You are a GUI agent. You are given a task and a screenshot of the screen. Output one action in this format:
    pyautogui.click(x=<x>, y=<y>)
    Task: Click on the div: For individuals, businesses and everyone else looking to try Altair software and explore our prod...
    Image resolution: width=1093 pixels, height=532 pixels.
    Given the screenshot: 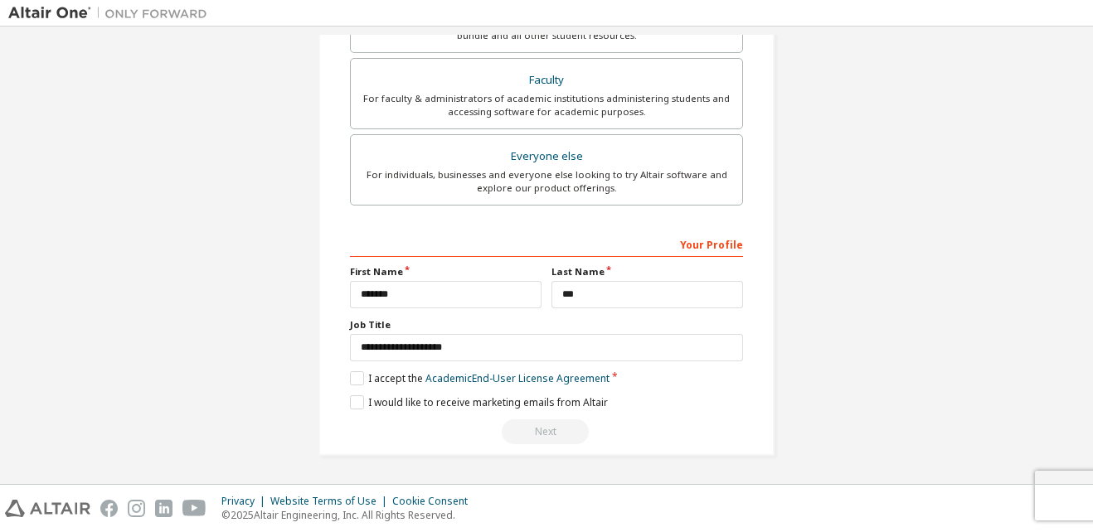 What is the action you would take?
    pyautogui.click(x=547, y=182)
    